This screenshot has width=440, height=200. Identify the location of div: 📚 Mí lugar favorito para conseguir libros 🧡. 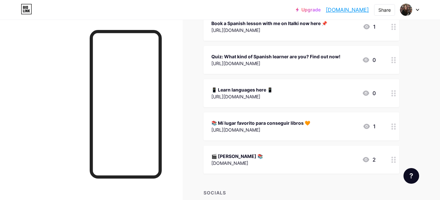
(260, 123).